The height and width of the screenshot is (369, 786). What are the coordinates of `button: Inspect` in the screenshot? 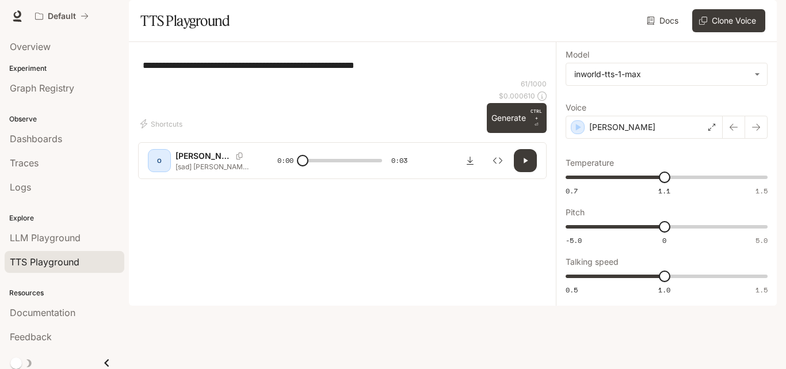 It's located at (498, 161).